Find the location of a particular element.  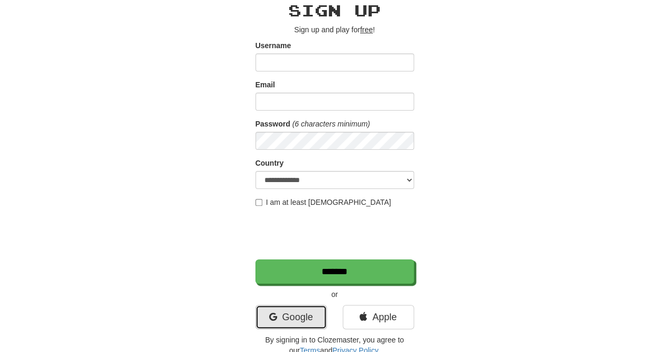

label: Country is located at coordinates (270, 163).